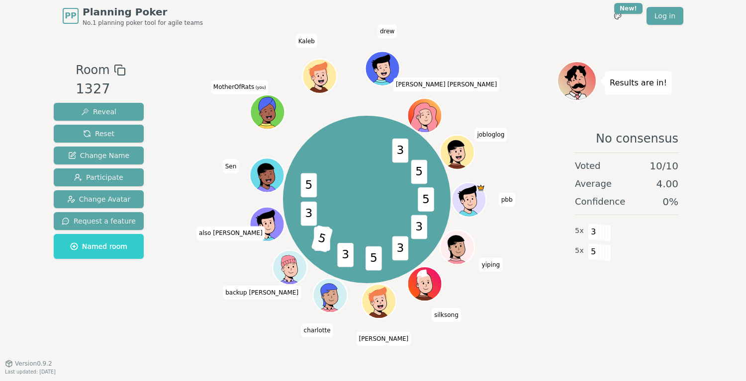 This screenshot has height=381, width=746. What do you see at coordinates (98, 178) in the screenshot?
I see `span: Participate` at bounding box center [98, 178].